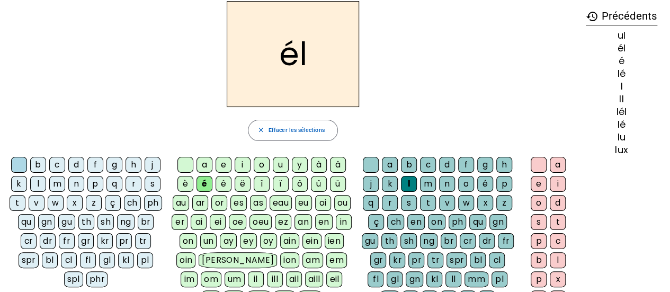  What do you see at coordinates (262, 165) in the screenshot?
I see `div: o` at bounding box center [262, 165].